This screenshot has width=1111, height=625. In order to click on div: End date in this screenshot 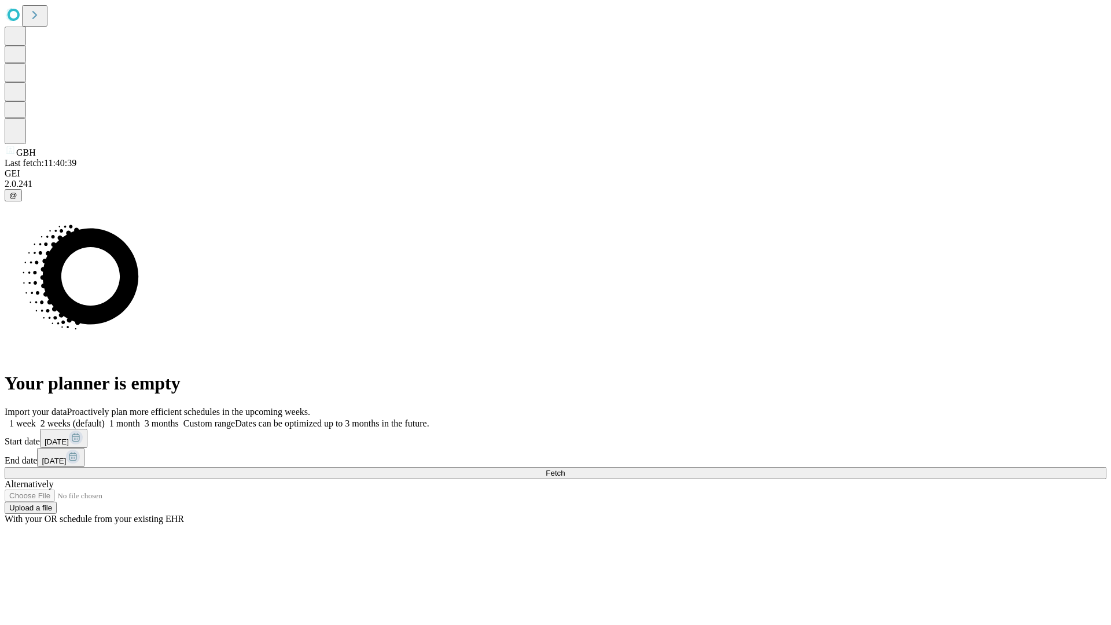, I will do `click(556, 457)`.